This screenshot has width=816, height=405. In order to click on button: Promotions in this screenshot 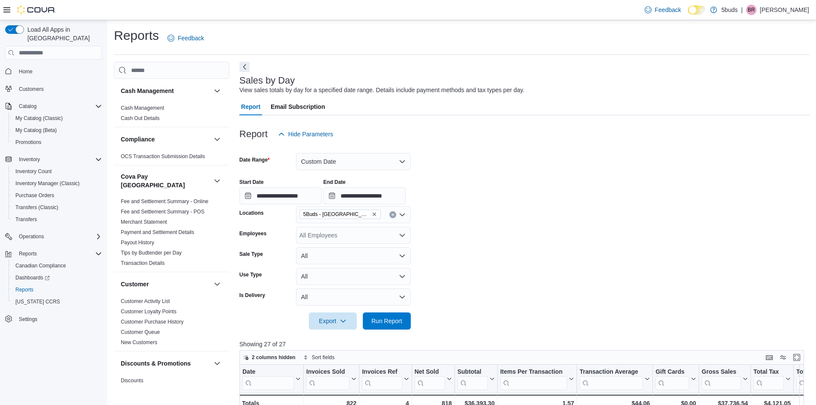, I will do `click(57, 142)`.